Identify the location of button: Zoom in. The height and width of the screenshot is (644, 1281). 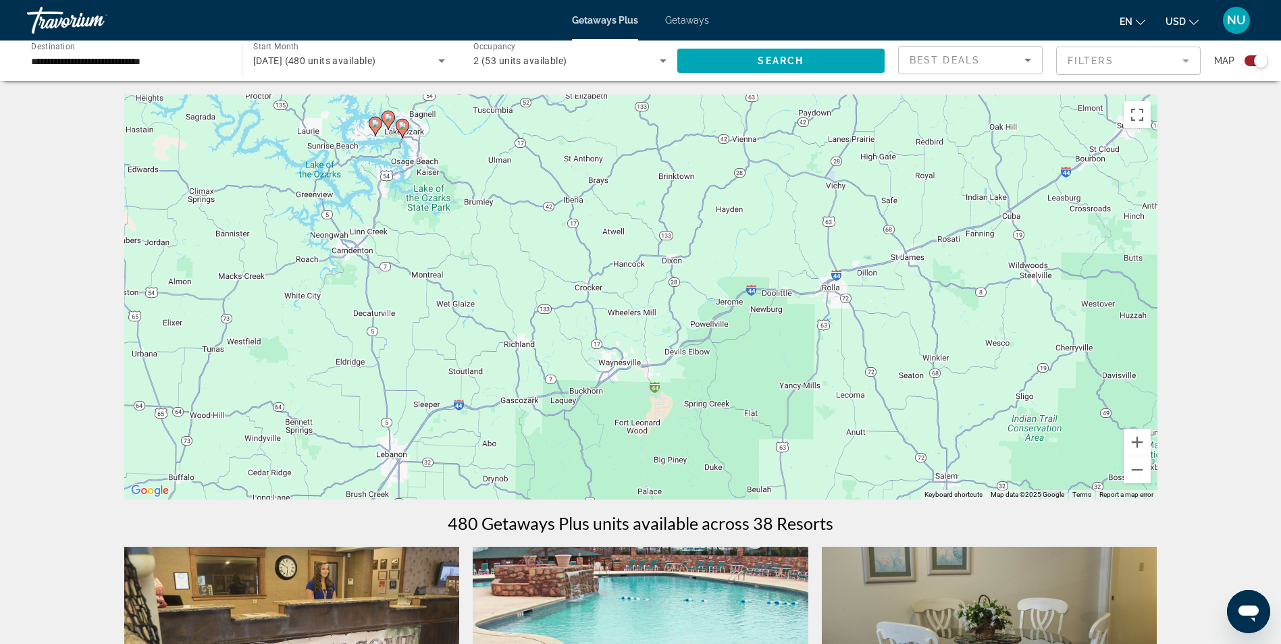
(1137, 442).